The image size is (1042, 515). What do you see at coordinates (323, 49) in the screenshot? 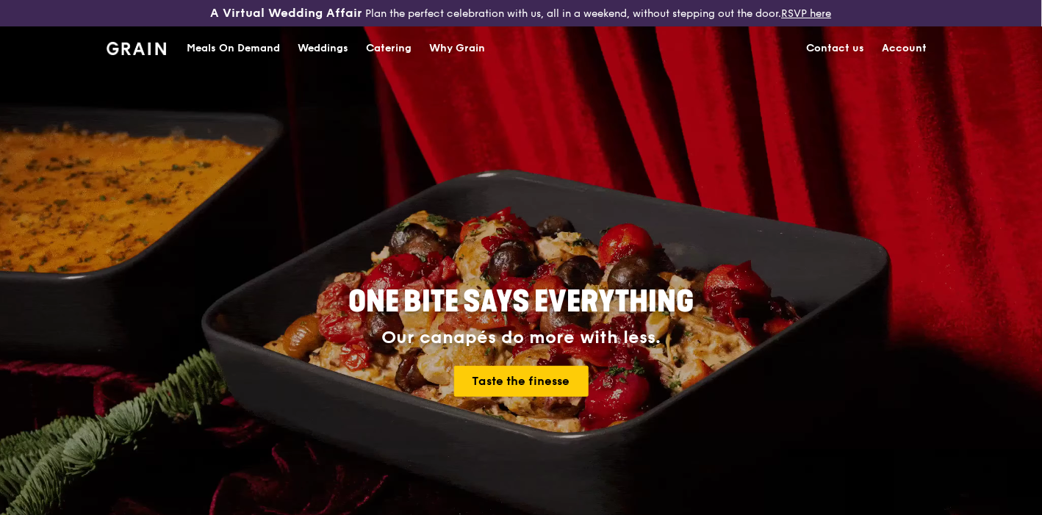
I see `div: Weddings` at bounding box center [323, 49].